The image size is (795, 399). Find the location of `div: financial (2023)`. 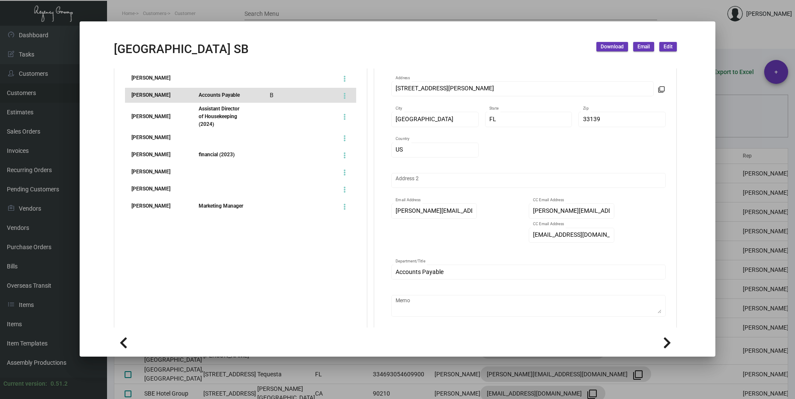

div: financial (2023) is located at coordinates (217, 155).